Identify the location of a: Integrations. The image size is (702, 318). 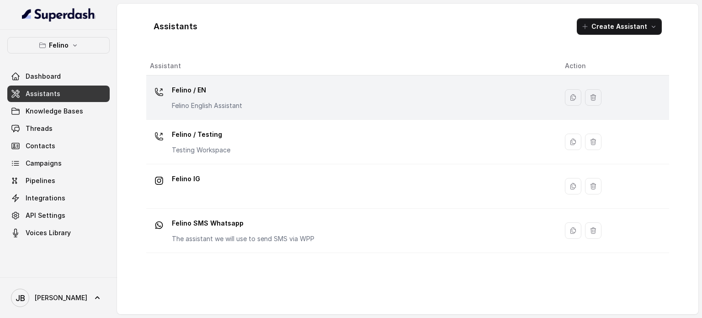
(59, 198).